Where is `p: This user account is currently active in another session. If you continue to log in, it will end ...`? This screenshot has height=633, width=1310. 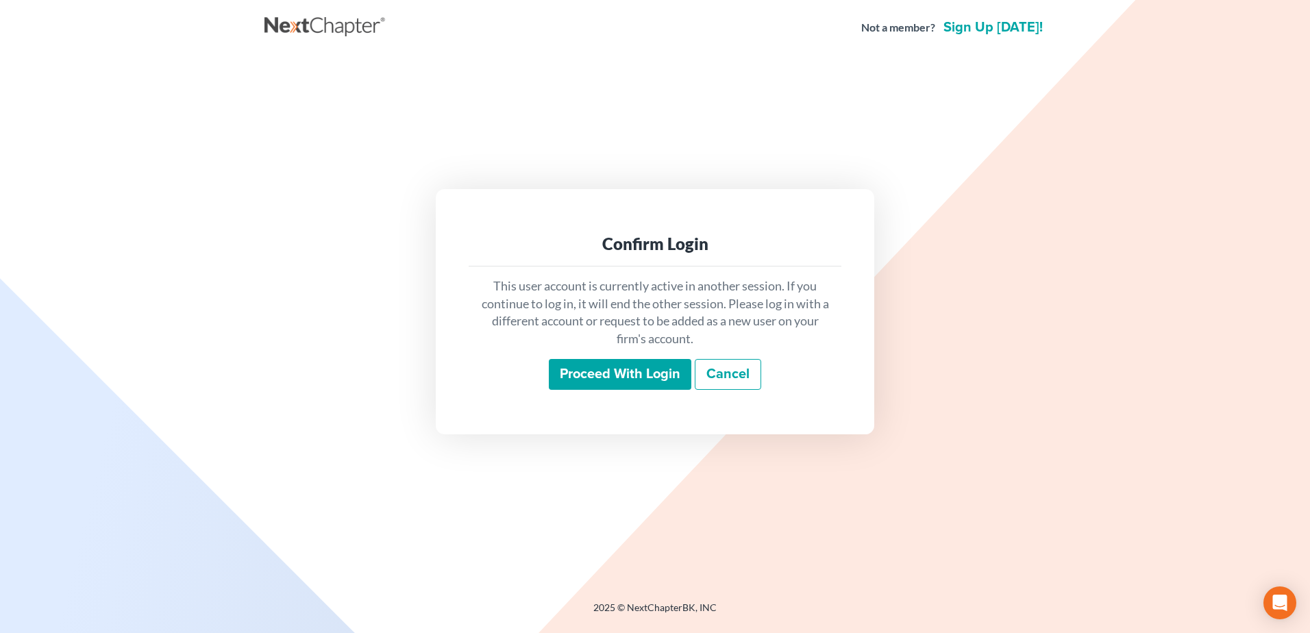
p: This user account is currently active in another session. If you continue to log in, it will end ... is located at coordinates (655, 312).